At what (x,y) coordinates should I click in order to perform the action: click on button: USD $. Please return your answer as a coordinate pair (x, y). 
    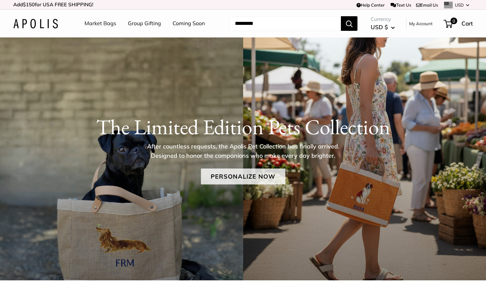
    Looking at the image, I should click on (383, 27).